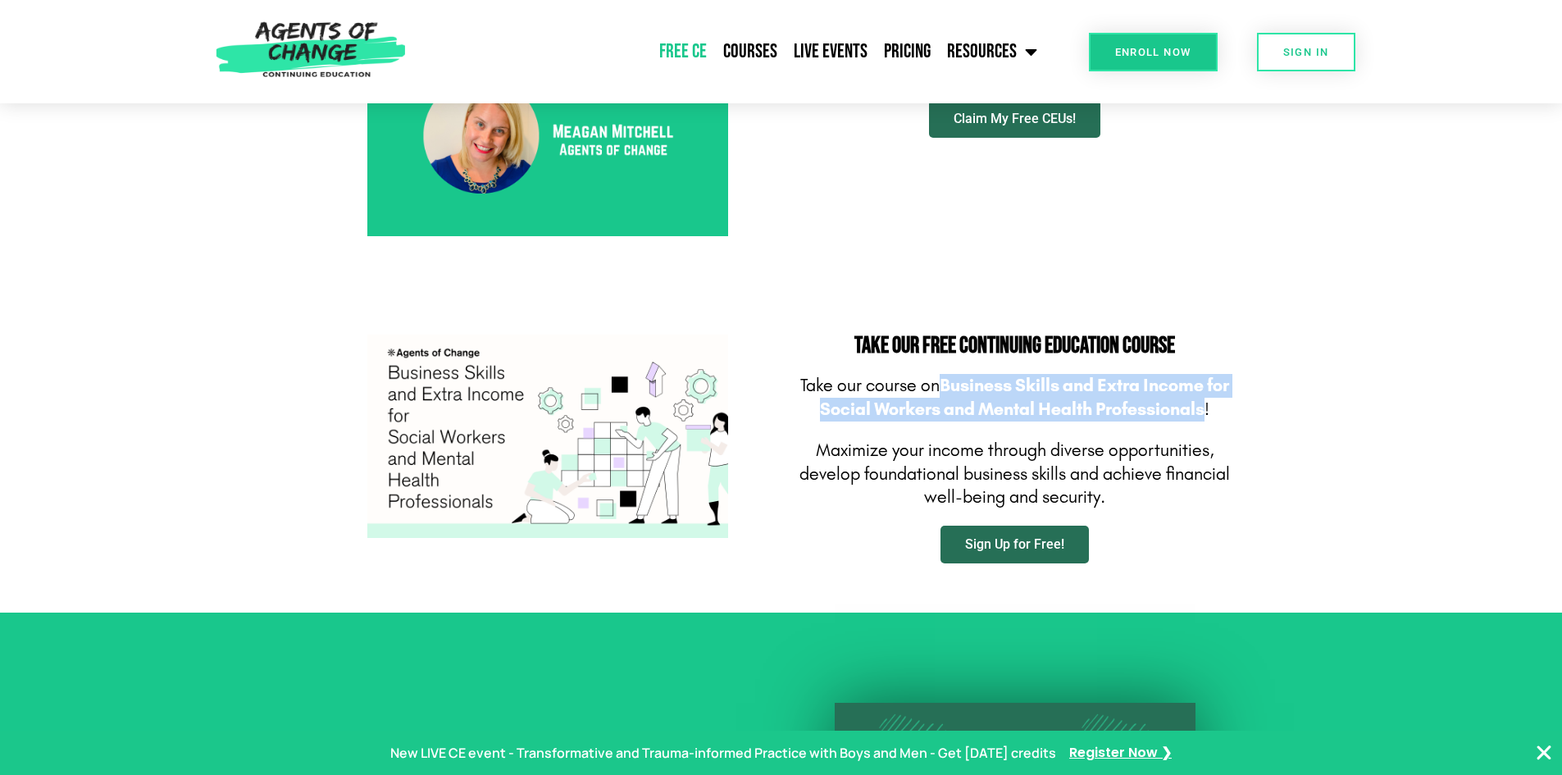 The height and width of the screenshot is (775, 1562). What do you see at coordinates (1544, 753) in the screenshot?
I see `button: Close Banner` at bounding box center [1544, 753].